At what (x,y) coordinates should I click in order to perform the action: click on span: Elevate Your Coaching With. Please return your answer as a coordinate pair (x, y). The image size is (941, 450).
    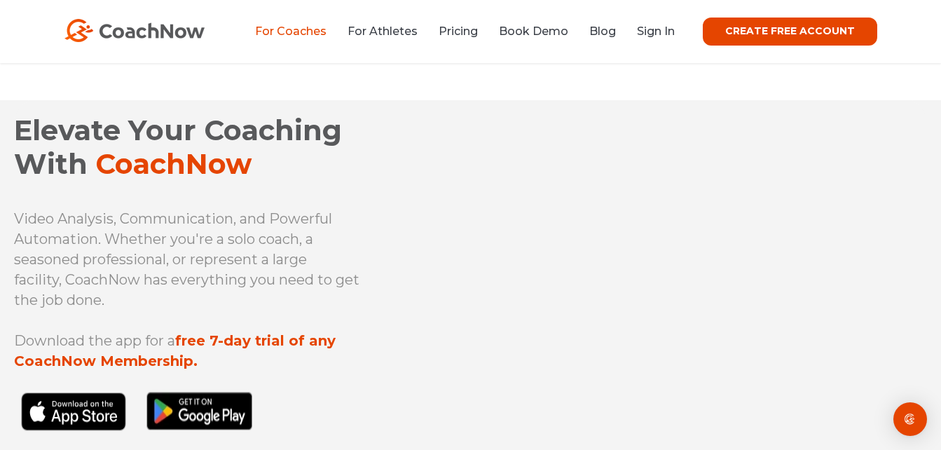
    Looking at the image, I should click on (178, 146).